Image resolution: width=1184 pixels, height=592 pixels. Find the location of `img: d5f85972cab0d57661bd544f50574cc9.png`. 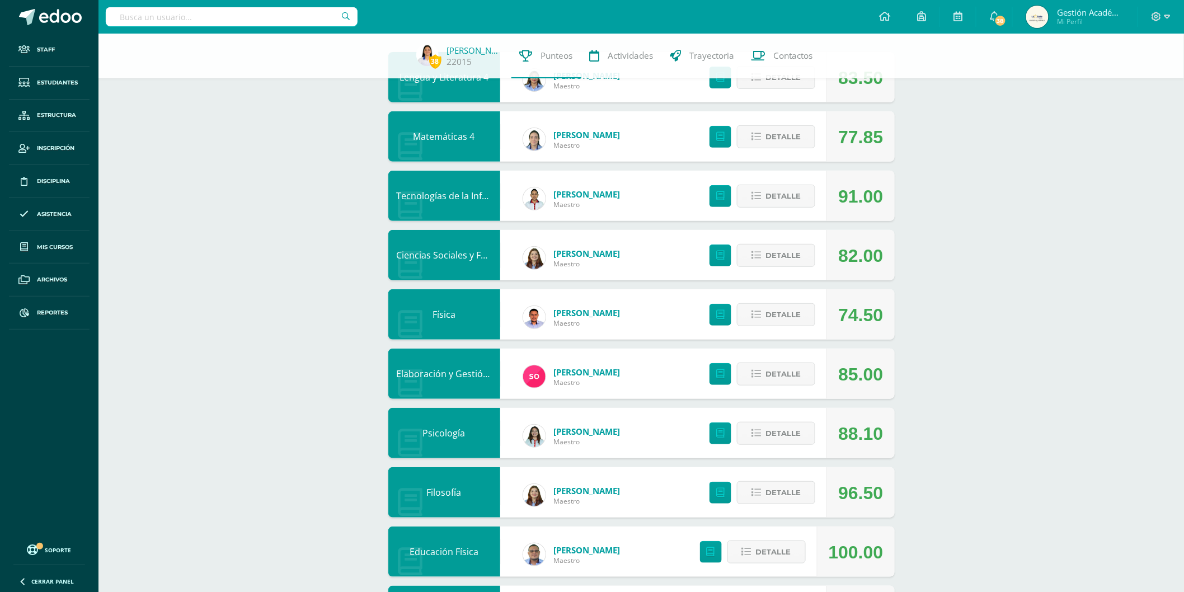

img: d5f85972cab0d57661bd544f50574cc9.png is located at coordinates (534, 80).